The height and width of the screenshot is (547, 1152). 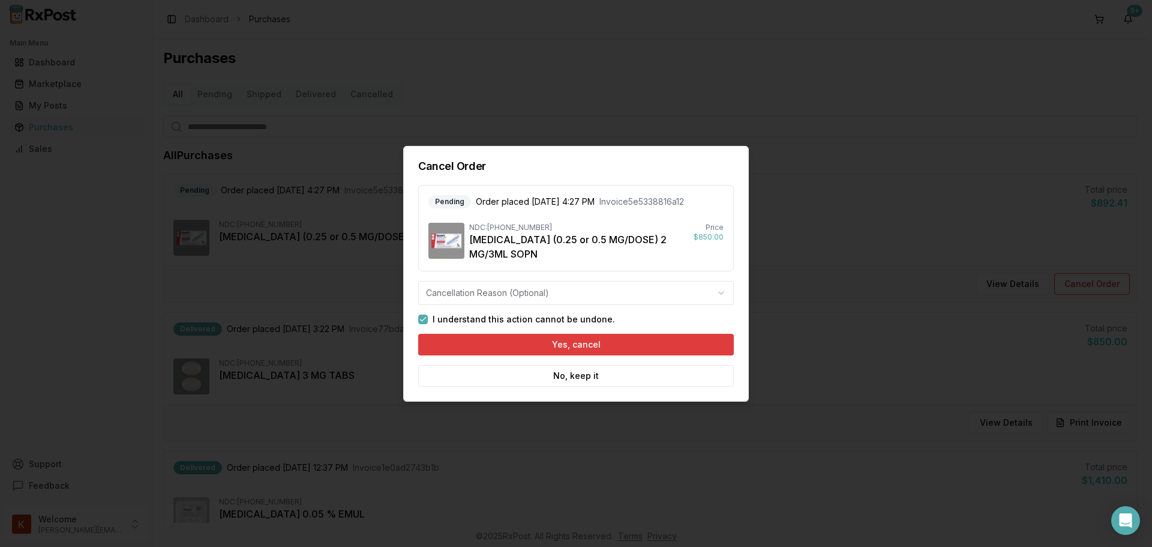 What do you see at coordinates (641, 202) in the screenshot?
I see `span: Invoice 5e5338816a12` at bounding box center [641, 202].